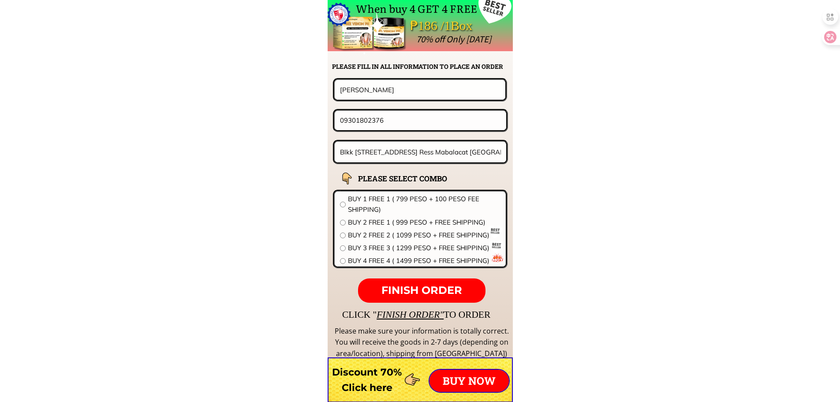  I want to click on p: BUY NOW, so click(469, 381).